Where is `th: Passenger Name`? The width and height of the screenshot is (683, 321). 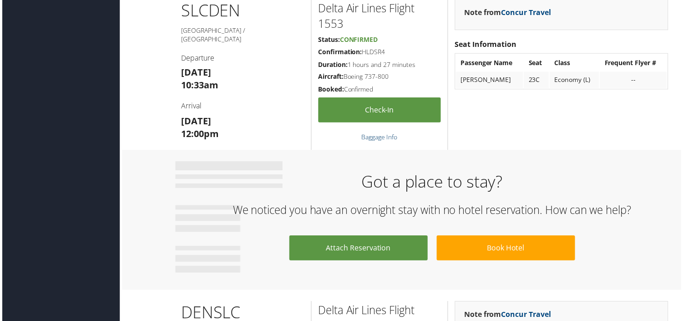 th: Passenger Name is located at coordinates (491, 63).